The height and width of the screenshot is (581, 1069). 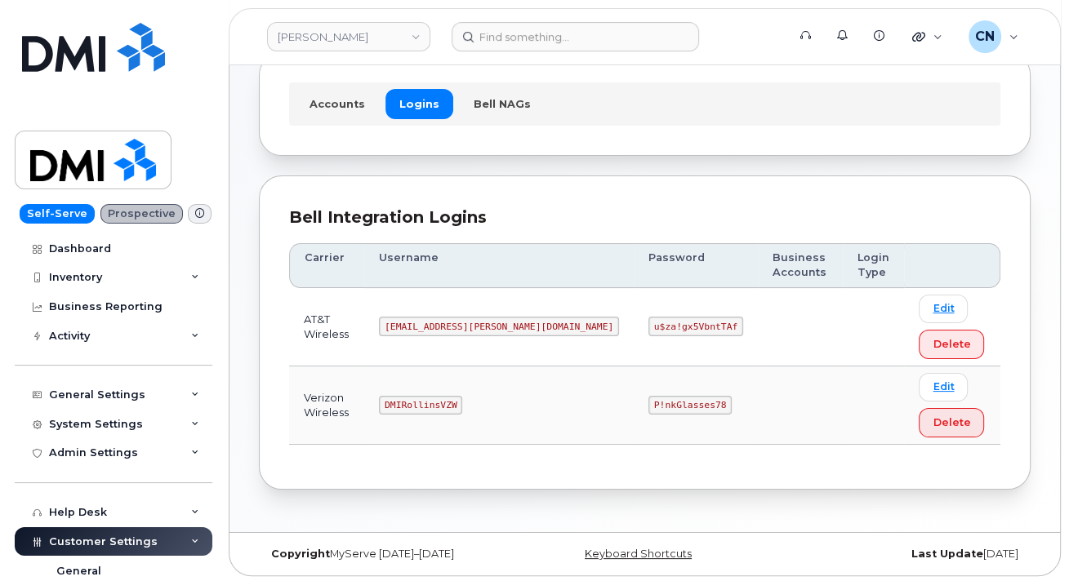 I want to click on strong: Copyright, so click(x=300, y=554).